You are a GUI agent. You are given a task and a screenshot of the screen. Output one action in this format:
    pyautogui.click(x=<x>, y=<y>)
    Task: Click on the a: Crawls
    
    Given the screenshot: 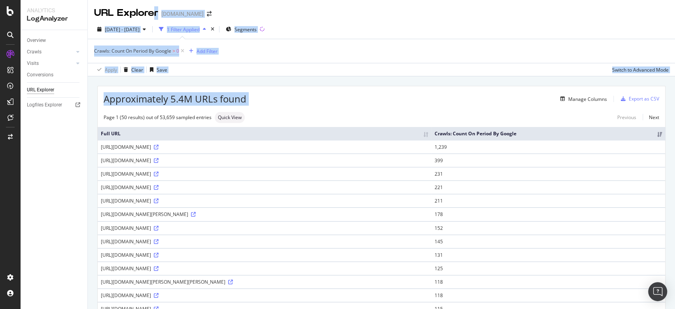 What is the action you would take?
    pyautogui.click(x=50, y=52)
    